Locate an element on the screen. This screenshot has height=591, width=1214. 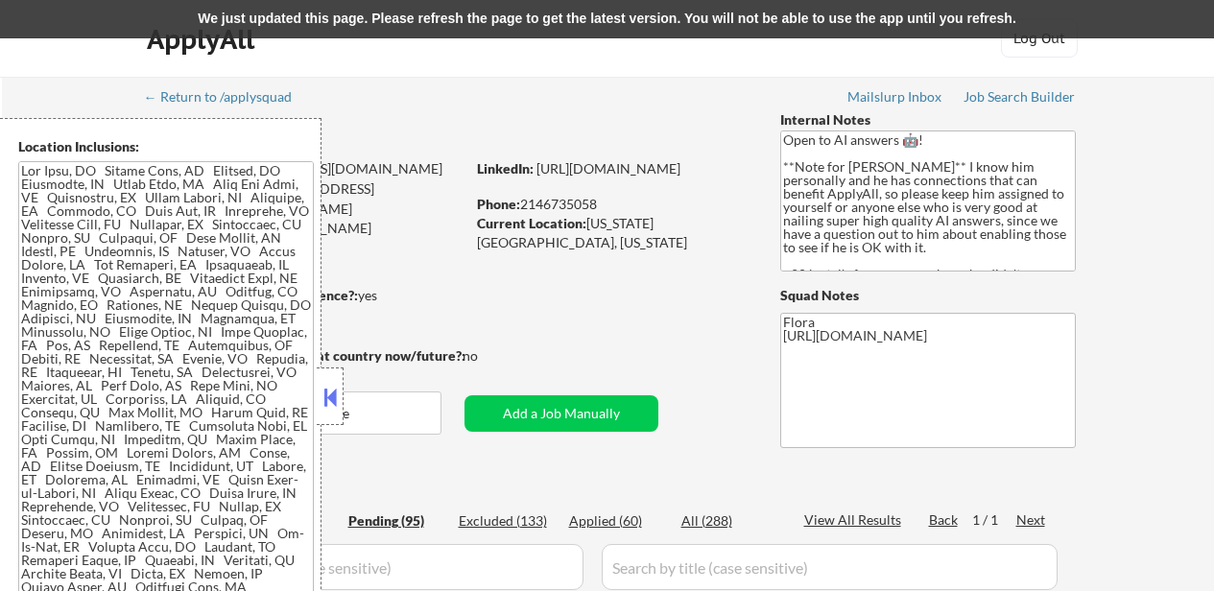
a: Job Search Builder is located at coordinates (1019, 99).